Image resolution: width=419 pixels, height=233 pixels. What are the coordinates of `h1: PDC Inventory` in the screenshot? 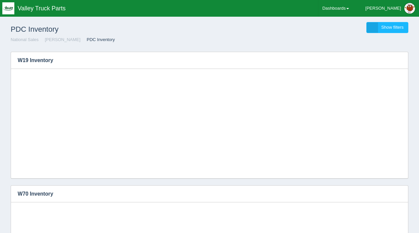 It's located at (110, 29).